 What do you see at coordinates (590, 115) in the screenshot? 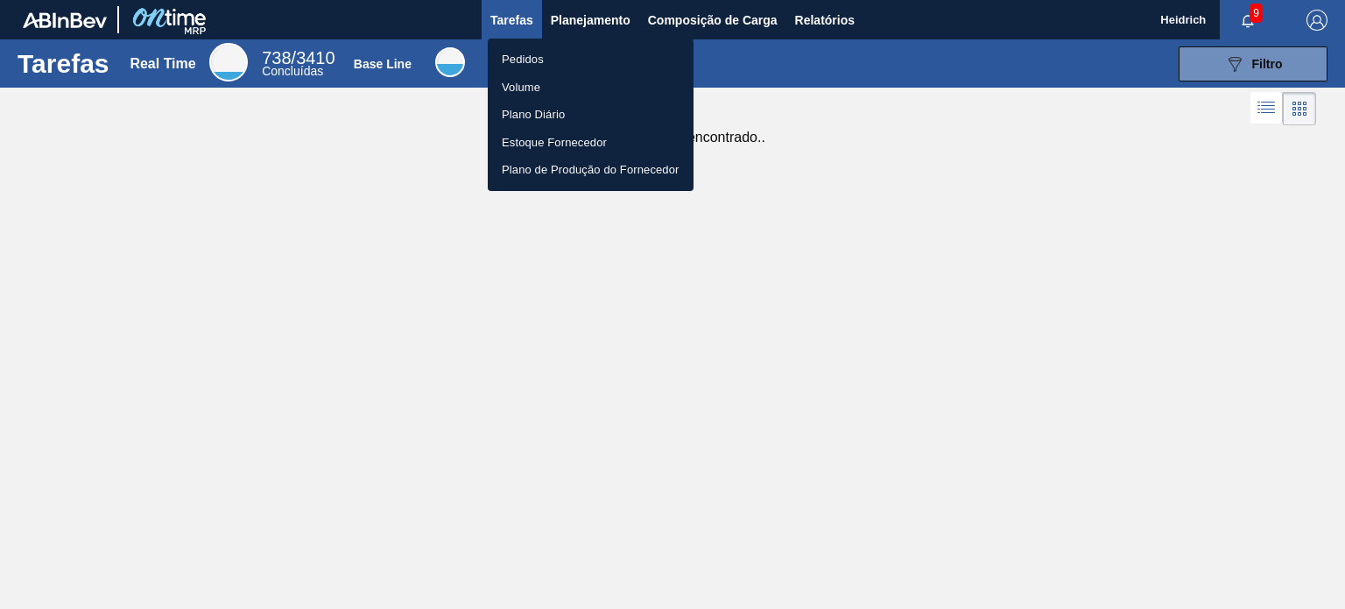
I see `li: Plano Diário` at bounding box center [590, 115].